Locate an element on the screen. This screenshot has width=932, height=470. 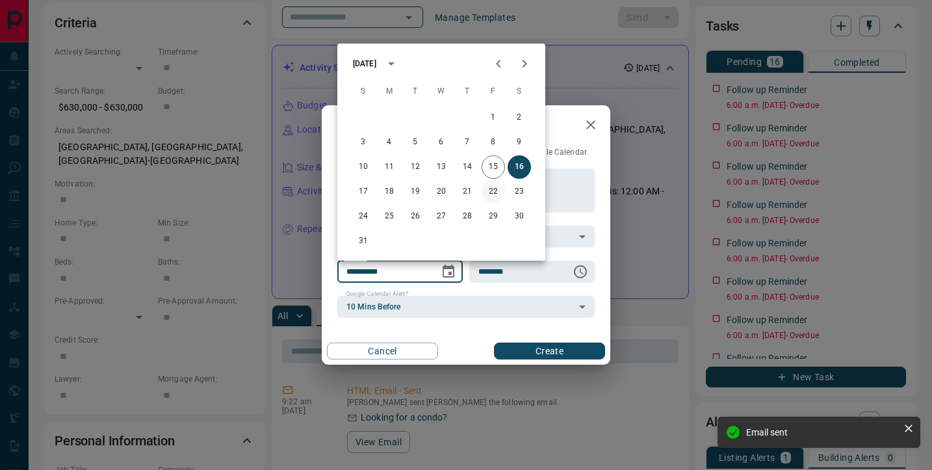
button: 4 is located at coordinates (389, 142).